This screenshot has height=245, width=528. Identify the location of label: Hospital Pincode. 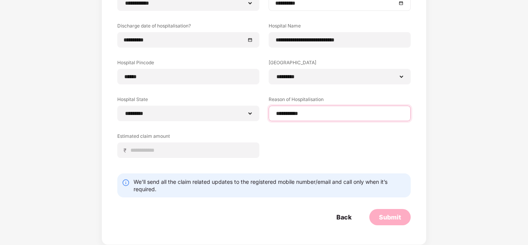
(188, 64).